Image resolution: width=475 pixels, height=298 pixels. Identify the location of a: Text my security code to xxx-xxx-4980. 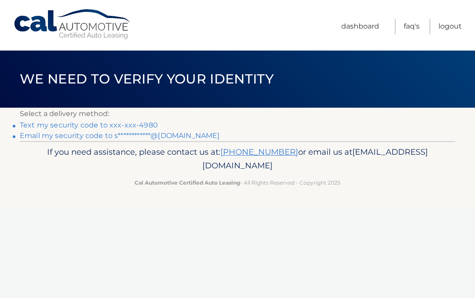
(89, 125).